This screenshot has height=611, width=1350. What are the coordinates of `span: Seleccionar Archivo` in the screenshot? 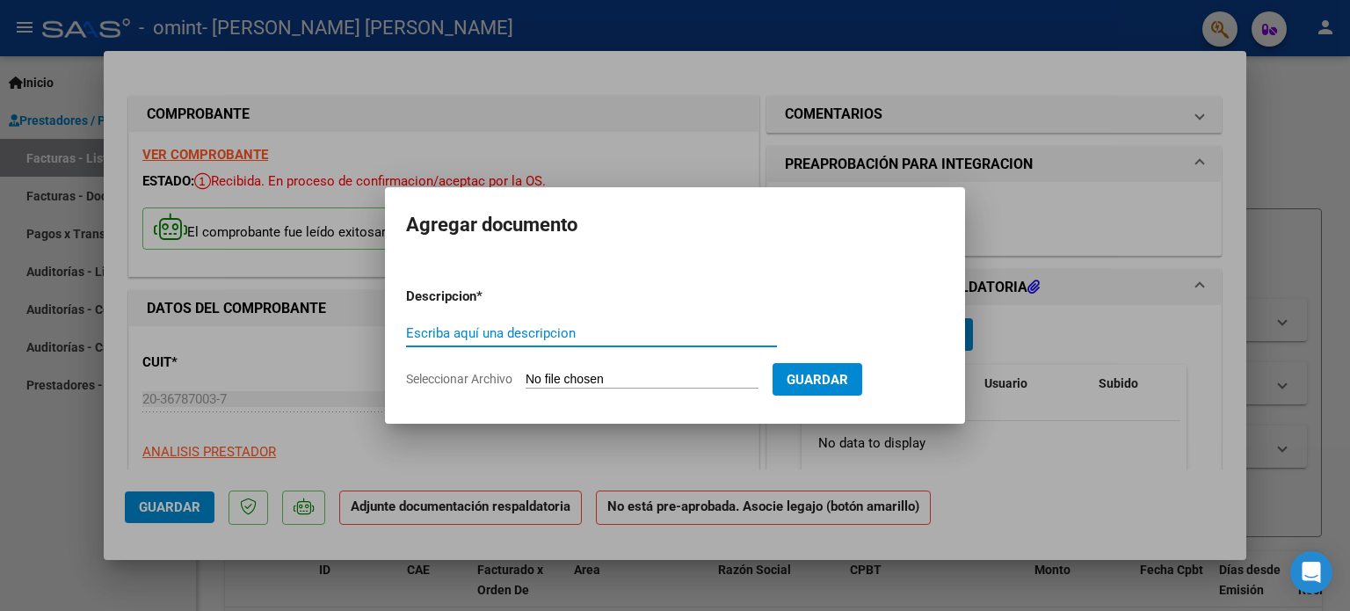 It's located at (459, 379).